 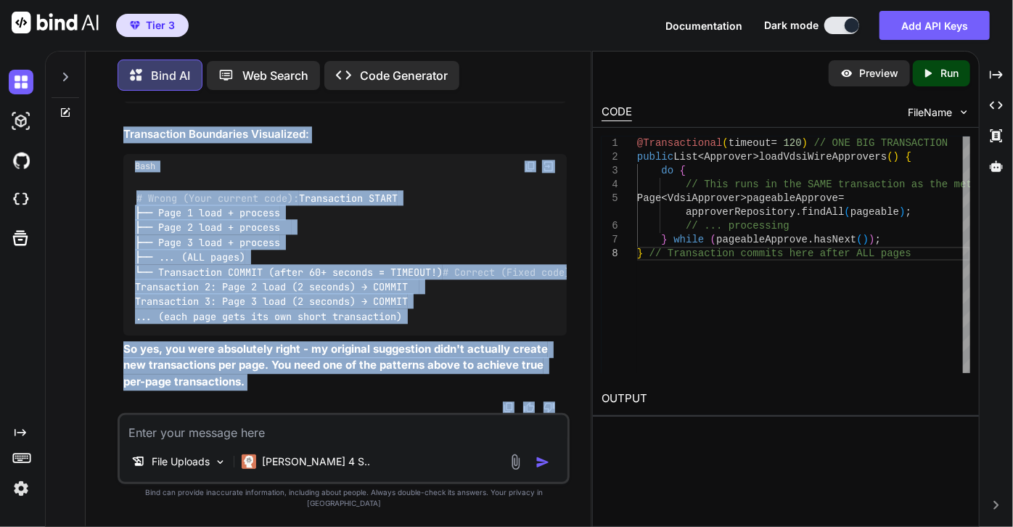 What do you see at coordinates (934, 25) in the screenshot?
I see `button: Add API Keys` at bounding box center [934, 25].